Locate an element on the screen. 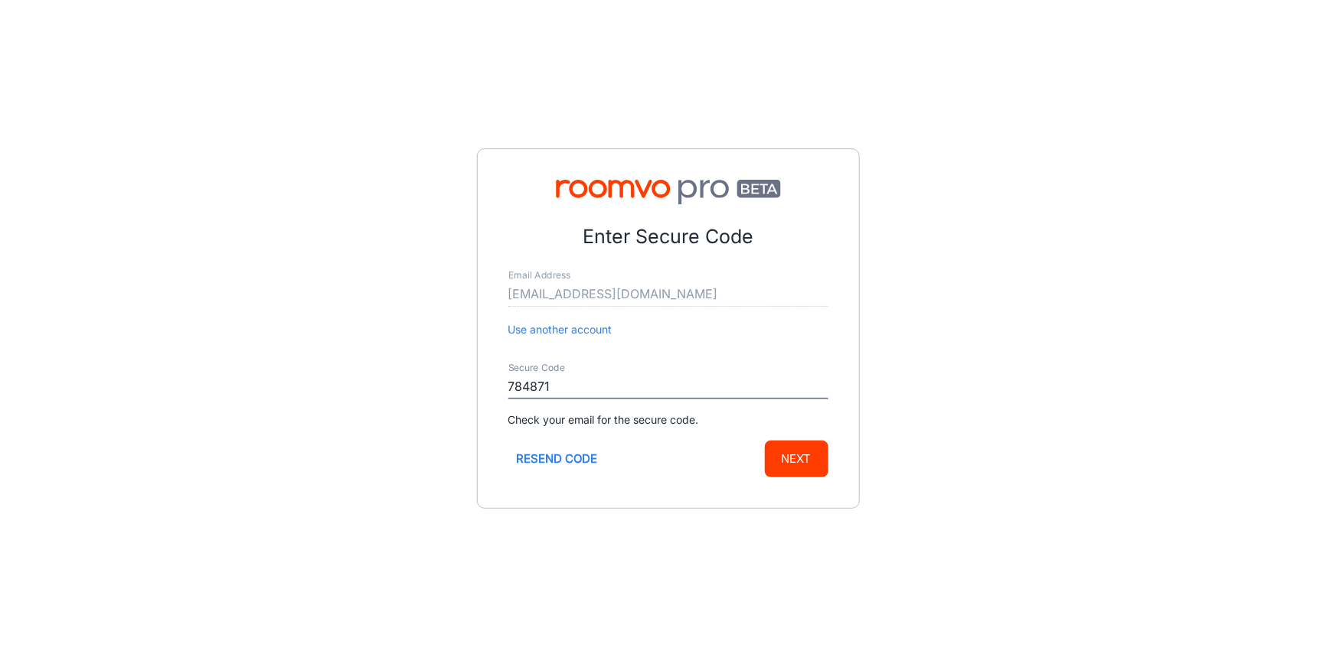 This screenshot has width=1336, height=657. button: Use another account is located at coordinates (560, 330).